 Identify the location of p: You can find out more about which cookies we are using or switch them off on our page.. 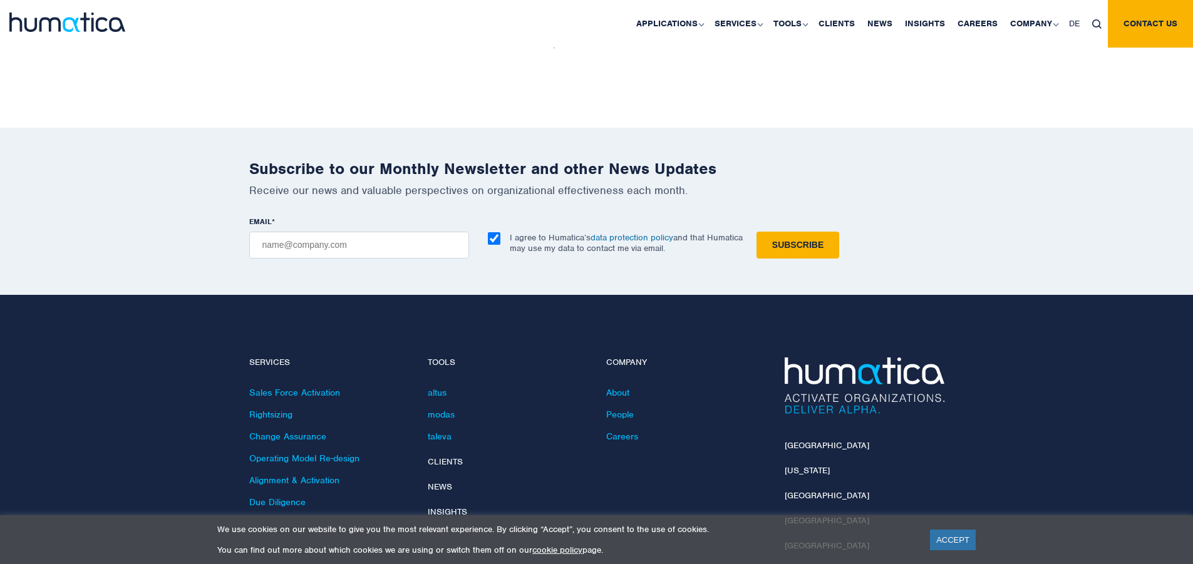
(565, 550).